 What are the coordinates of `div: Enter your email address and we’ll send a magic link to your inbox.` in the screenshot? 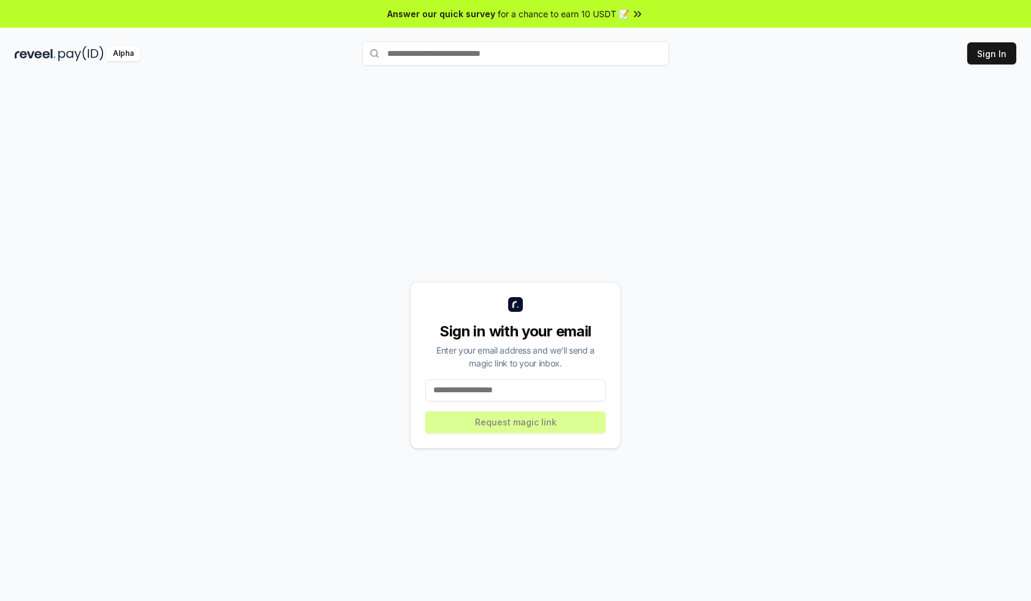 It's located at (516, 357).